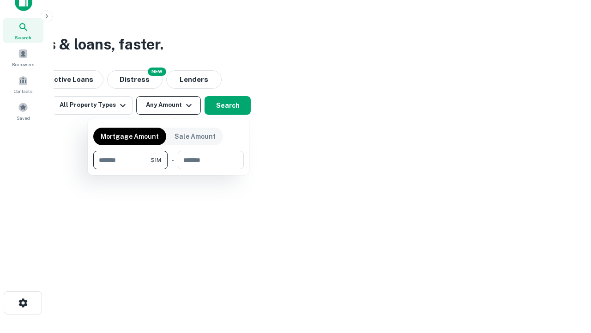 Image resolution: width=591 pixels, height=333 pixels. What do you see at coordinates (568, 281) in the screenshot?
I see `div: Chat Widget` at bounding box center [568, 281].